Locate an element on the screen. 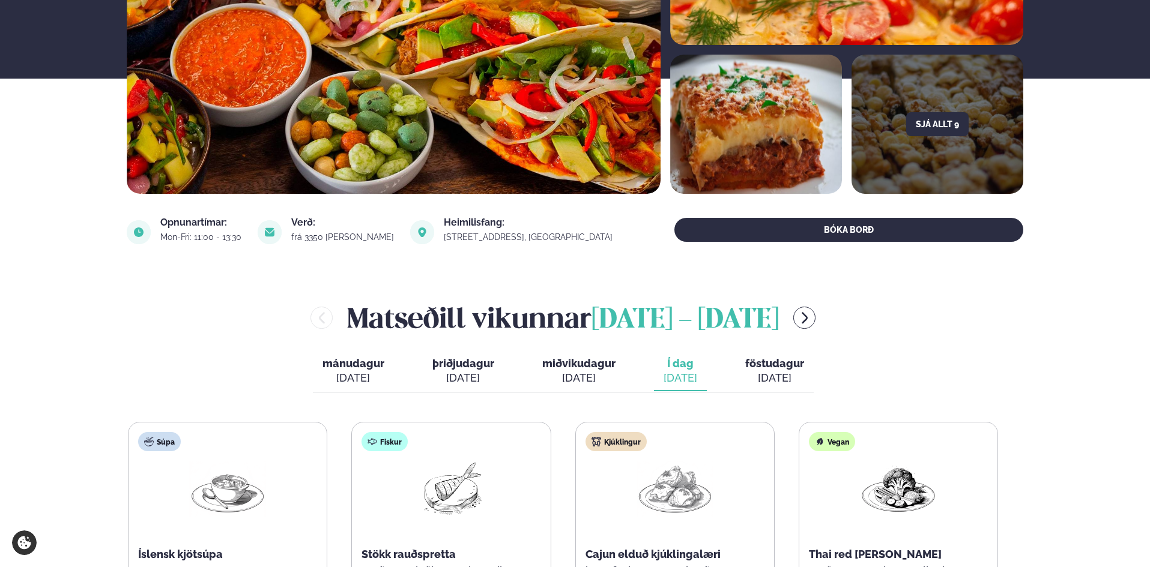  img: chicken.svg is located at coordinates (596, 442).